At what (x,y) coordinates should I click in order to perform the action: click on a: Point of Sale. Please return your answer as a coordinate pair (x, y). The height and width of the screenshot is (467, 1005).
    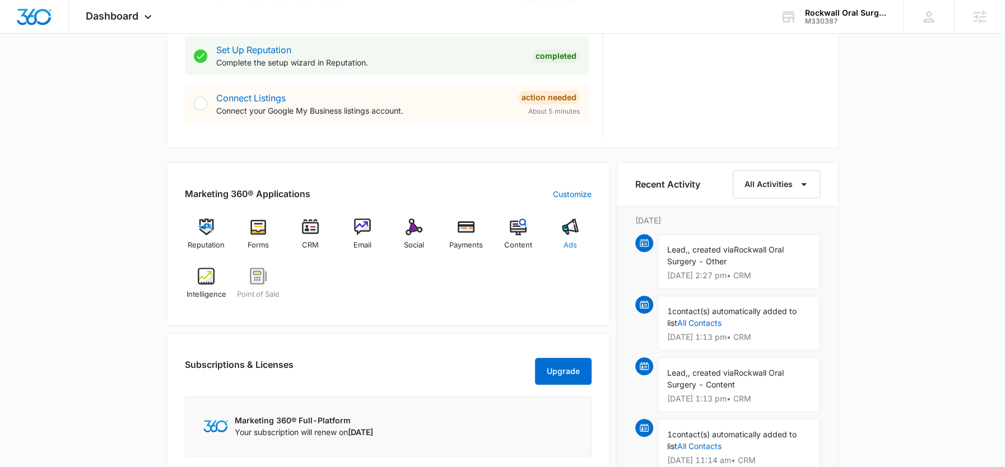
    Looking at the image, I should click on (258, 288).